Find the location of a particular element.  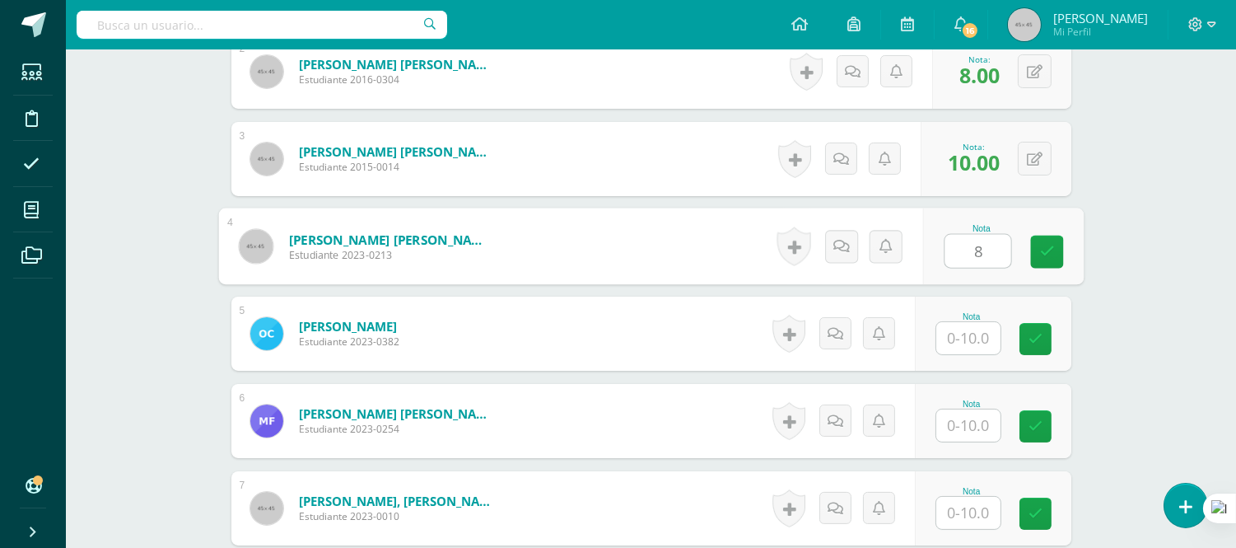

img: 9dcd7e2d8f6b4b7c6045e2a28a2c9804.png is located at coordinates (267, 421).